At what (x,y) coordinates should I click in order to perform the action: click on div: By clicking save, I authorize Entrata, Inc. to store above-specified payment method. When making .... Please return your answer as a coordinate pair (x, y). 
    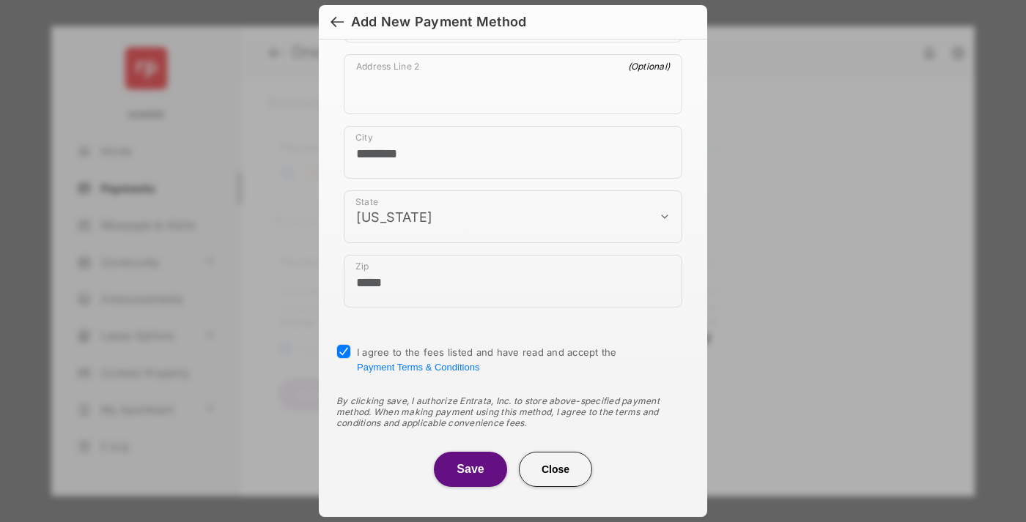
    Looking at the image, I should click on (513, 412).